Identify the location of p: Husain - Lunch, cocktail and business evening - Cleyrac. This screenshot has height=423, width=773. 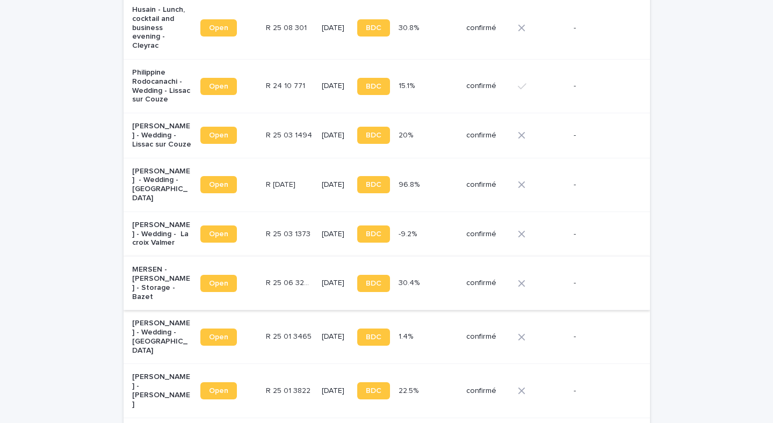
(162, 28).